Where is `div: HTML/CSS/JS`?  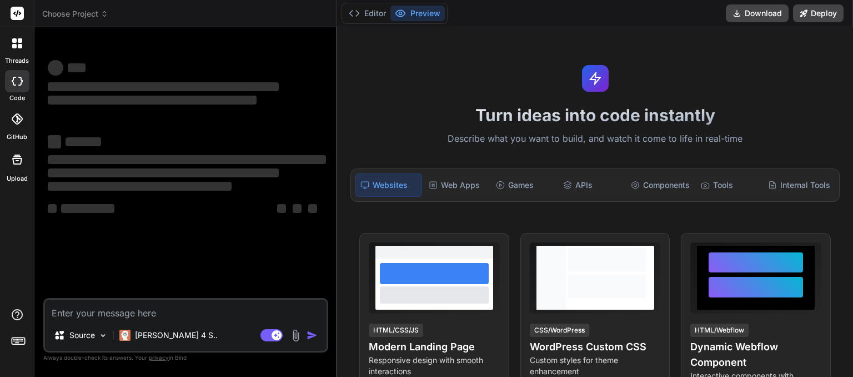
div: HTML/CSS/JS is located at coordinates (396, 330).